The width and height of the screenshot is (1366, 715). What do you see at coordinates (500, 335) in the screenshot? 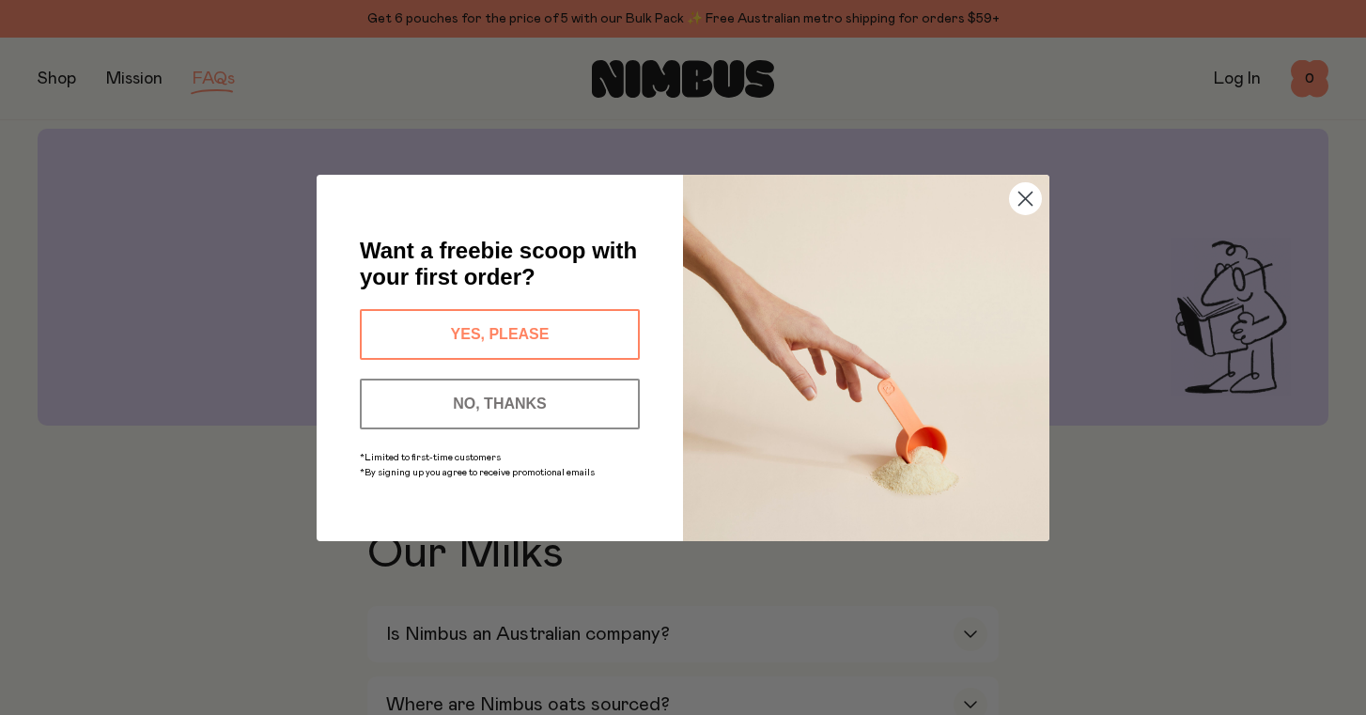
I see `button: YES, PLEASE` at bounding box center [500, 335].